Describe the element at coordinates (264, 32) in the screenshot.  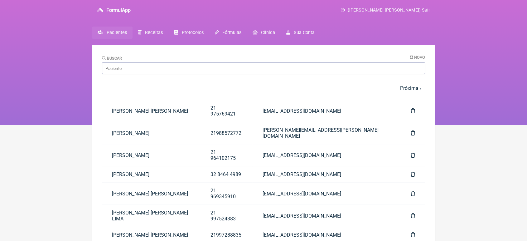
I see `a: Clínica` at that location.